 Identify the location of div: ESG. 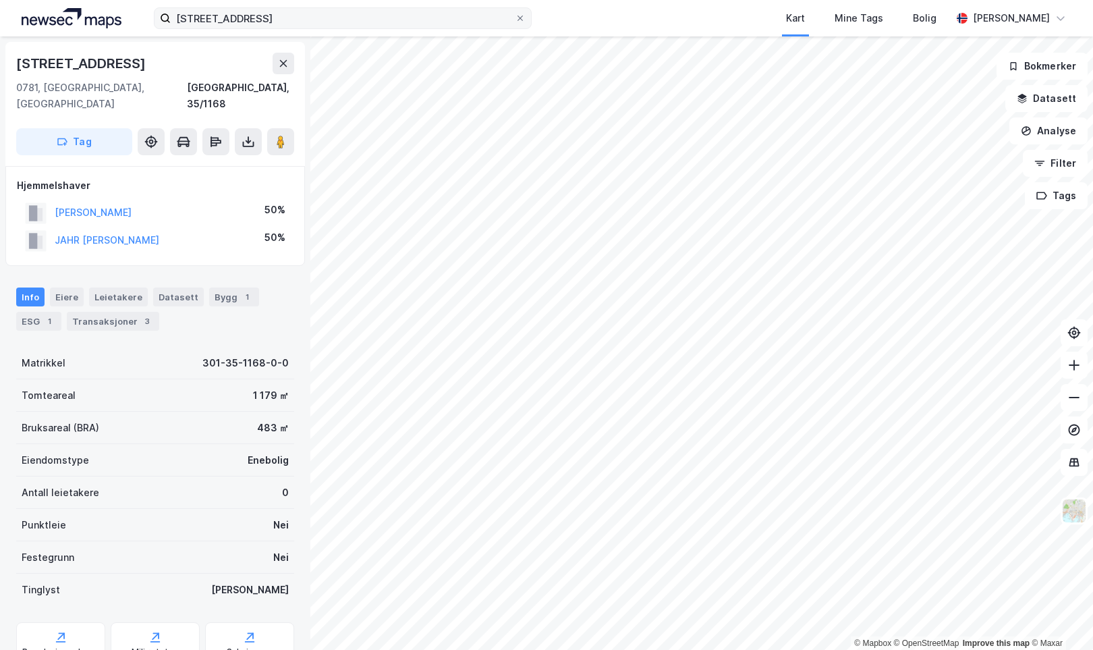
(38, 321).